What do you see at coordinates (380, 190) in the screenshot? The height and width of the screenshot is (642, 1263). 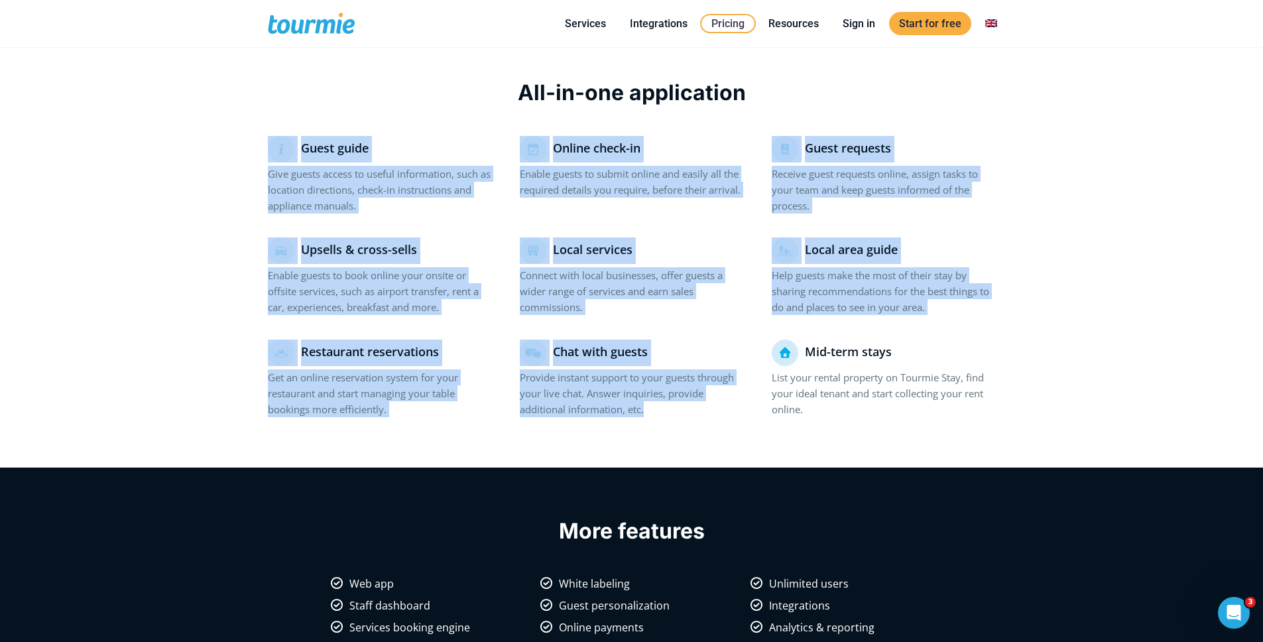 I see `p: Give guests access to useful information, such as location directions, check-in instructions and ...` at bounding box center [380, 190].